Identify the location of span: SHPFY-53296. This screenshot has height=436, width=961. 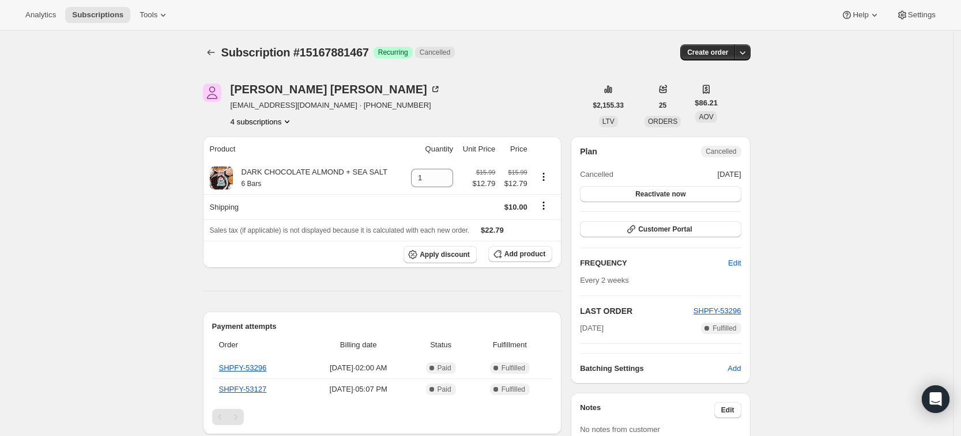
(717, 311).